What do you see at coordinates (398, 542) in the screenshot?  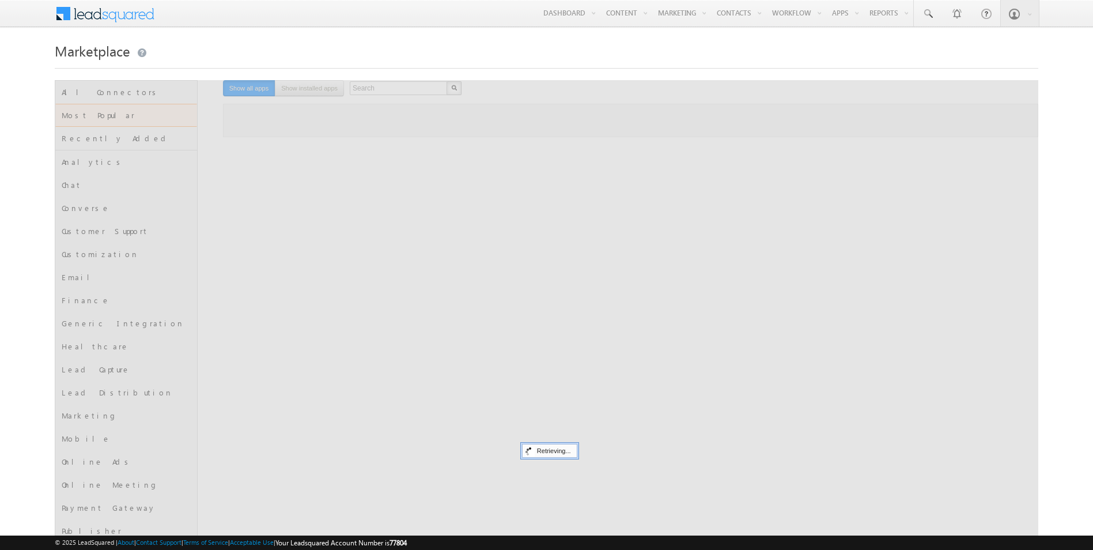 I see `span: 77804` at bounding box center [398, 542].